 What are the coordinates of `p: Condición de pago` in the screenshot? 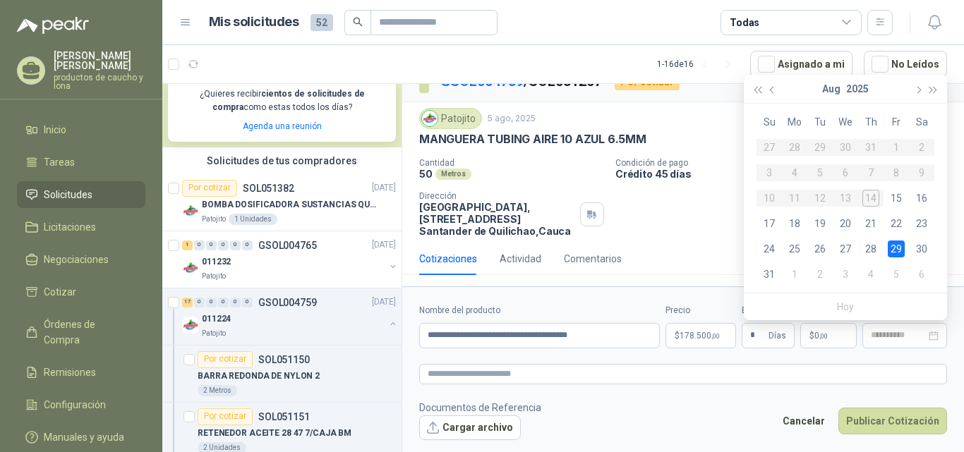 It's located at (787, 163).